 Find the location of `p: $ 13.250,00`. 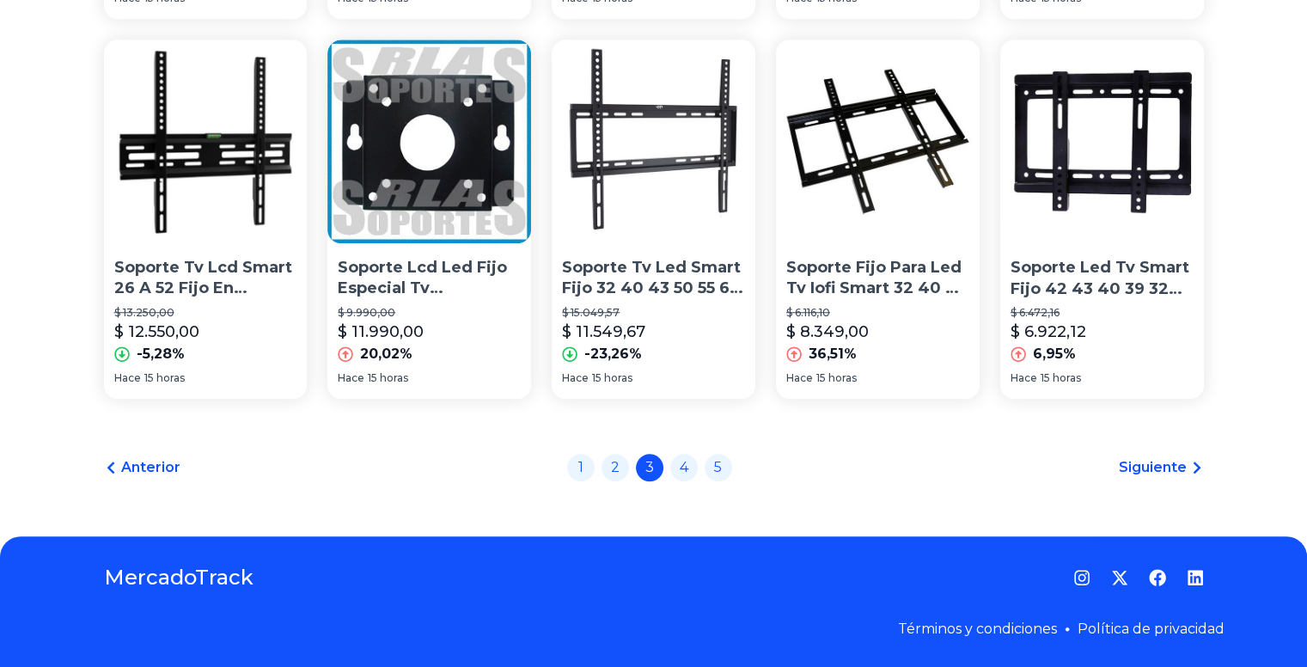

p: $ 13.250,00 is located at coordinates (205, 313).